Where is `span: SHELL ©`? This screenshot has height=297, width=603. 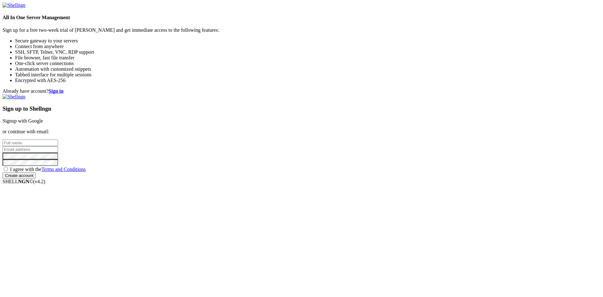 span: SHELL © is located at coordinates (24, 181).